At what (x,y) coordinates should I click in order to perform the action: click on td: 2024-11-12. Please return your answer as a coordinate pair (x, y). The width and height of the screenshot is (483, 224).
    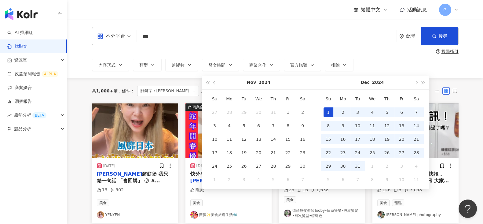
    Looking at the image, I should click on (244, 139).